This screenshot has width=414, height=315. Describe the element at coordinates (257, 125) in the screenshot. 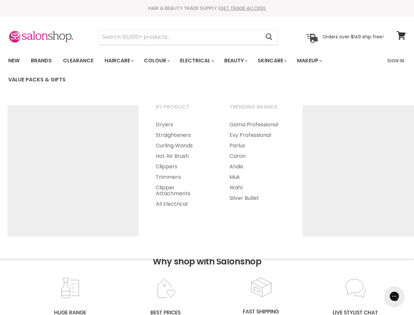

I see `a: Gama Professional` at that location.